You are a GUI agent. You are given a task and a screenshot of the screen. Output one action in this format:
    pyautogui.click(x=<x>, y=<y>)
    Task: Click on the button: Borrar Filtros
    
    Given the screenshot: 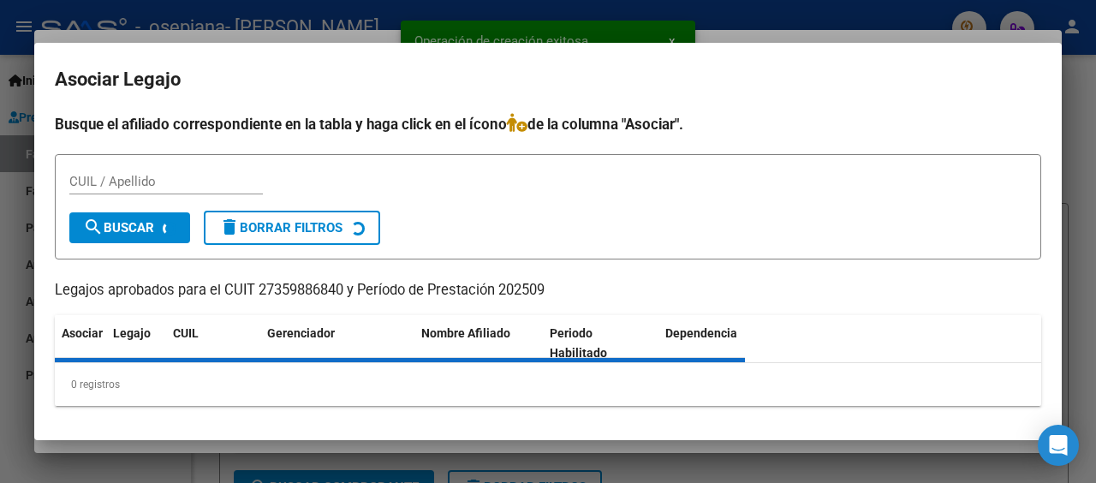 What is the action you would take?
    pyautogui.click(x=292, y=228)
    